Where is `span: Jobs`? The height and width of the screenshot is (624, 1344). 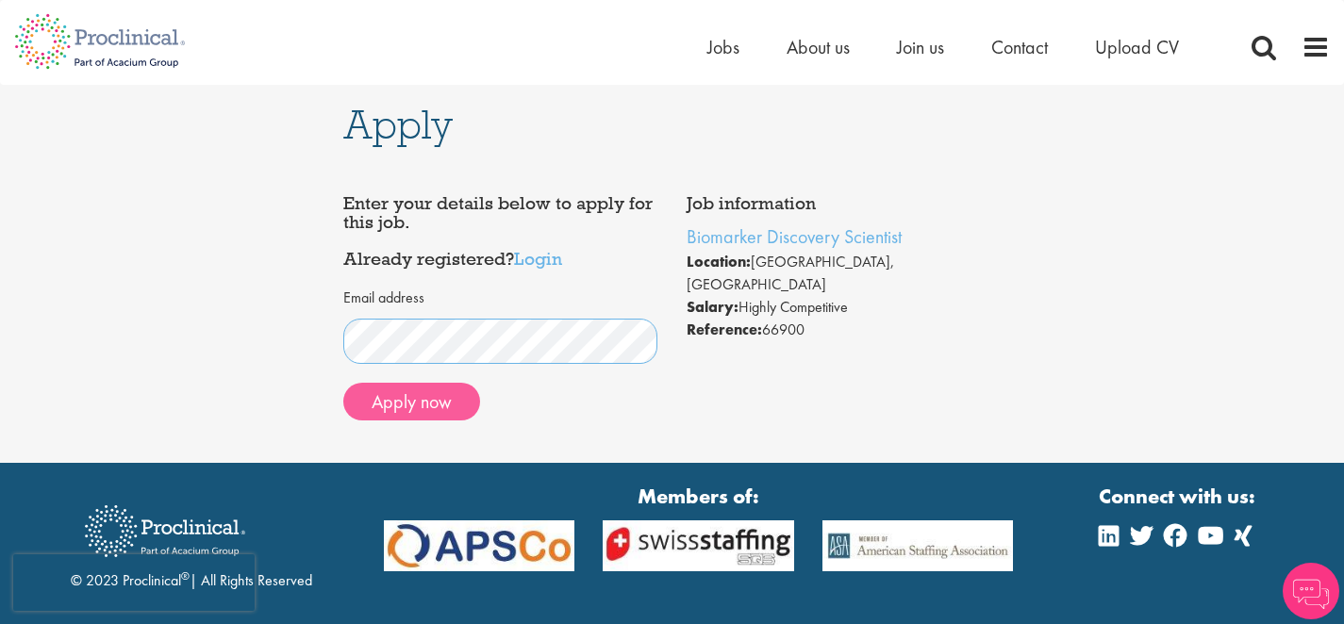
span: Jobs is located at coordinates (723, 47).